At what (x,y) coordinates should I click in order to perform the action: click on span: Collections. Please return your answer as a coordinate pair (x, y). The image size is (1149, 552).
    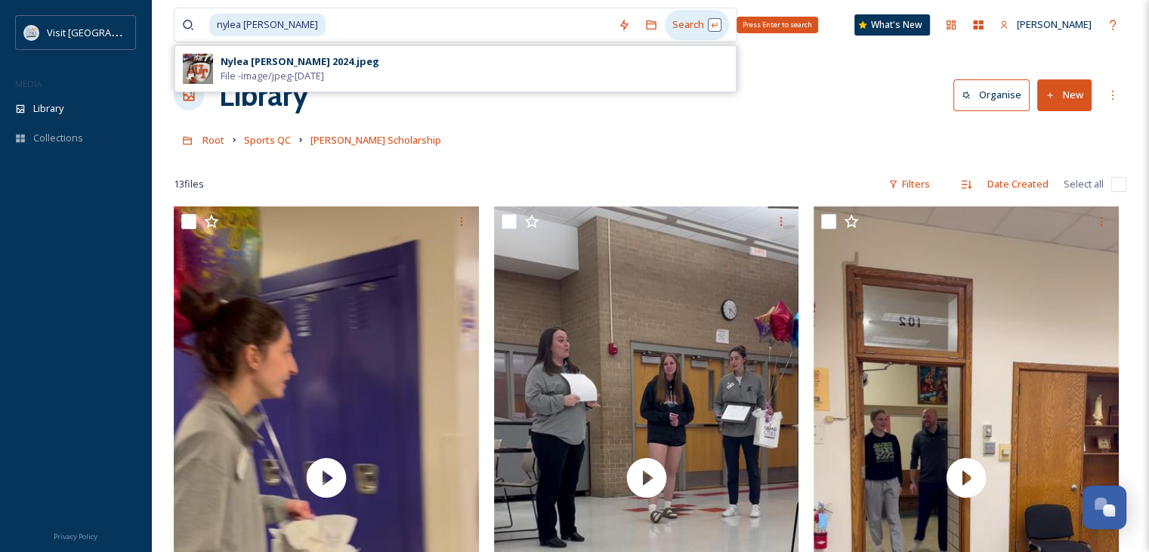
    Looking at the image, I should click on (58, 138).